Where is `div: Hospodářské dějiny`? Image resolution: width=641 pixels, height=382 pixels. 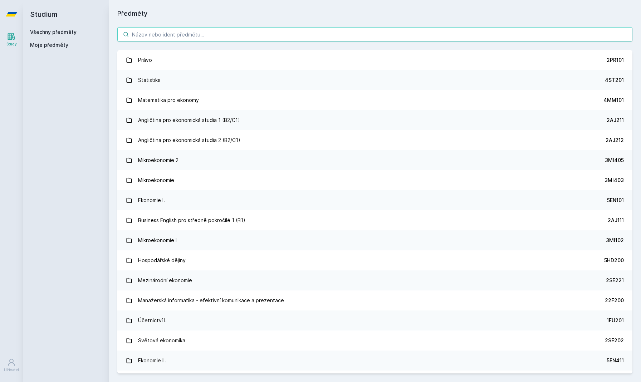 div: Hospodářské dějiny is located at coordinates (162, 260).